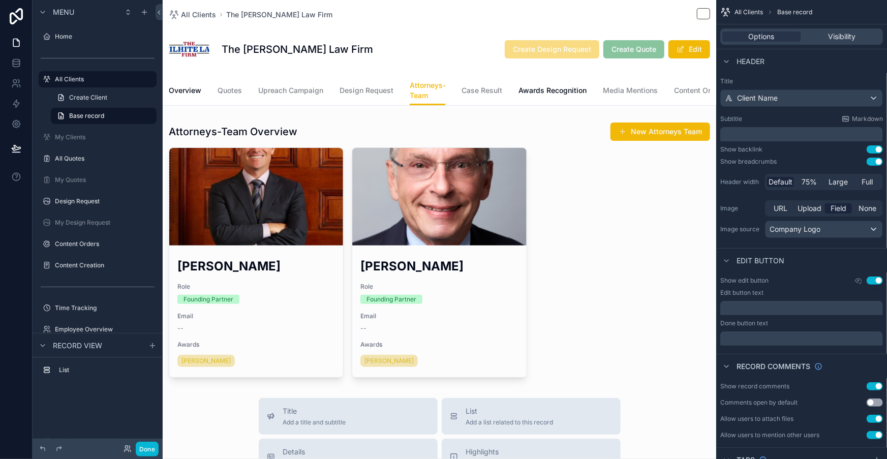 The image size is (887, 459). I want to click on button: ListAdd a list related to this record, so click(531, 416).